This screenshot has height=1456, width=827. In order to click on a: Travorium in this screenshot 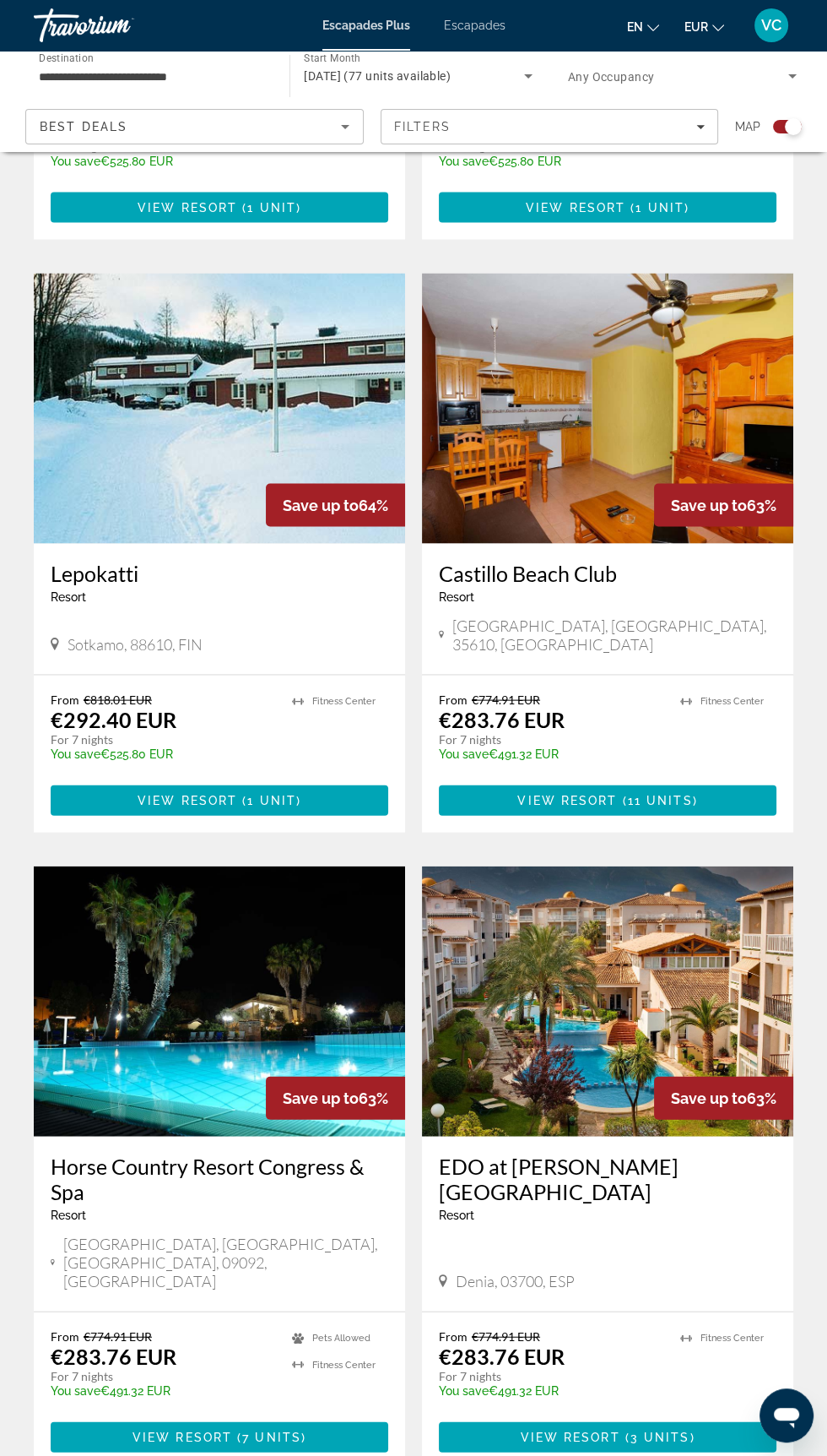, I will do `click(118, 26)`.